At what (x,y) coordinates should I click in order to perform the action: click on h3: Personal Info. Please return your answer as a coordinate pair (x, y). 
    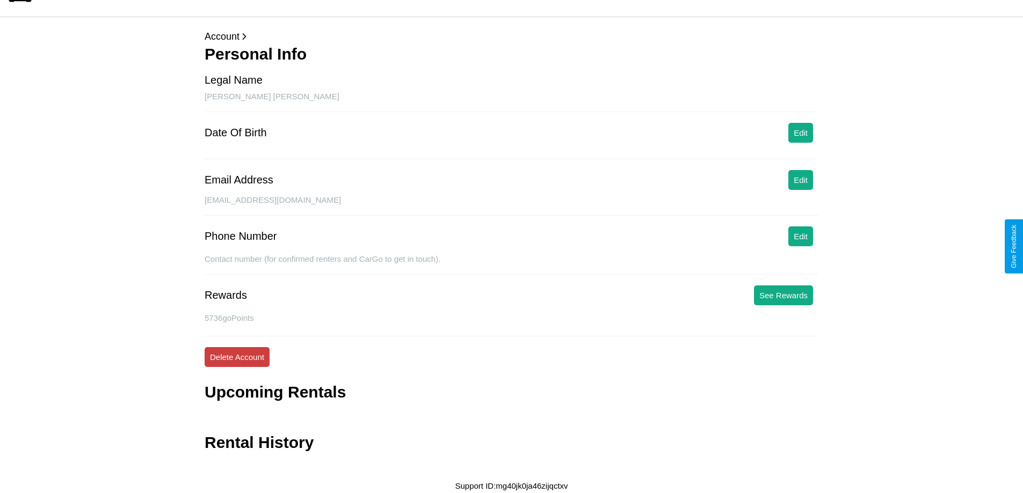
    Looking at the image, I should click on (511, 54).